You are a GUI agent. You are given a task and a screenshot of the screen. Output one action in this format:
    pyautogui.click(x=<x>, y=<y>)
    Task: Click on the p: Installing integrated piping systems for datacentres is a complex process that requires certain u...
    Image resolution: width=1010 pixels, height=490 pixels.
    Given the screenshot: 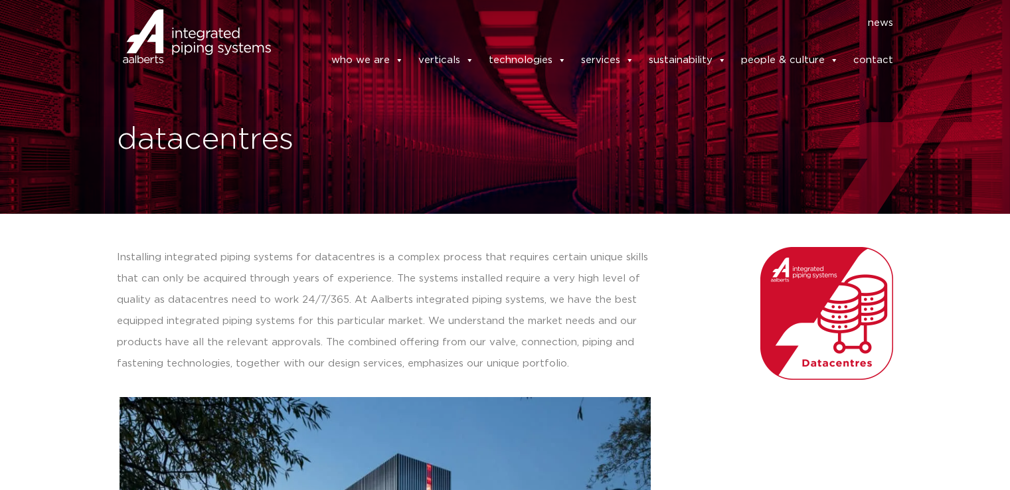 What is the action you would take?
    pyautogui.click(x=386, y=311)
    